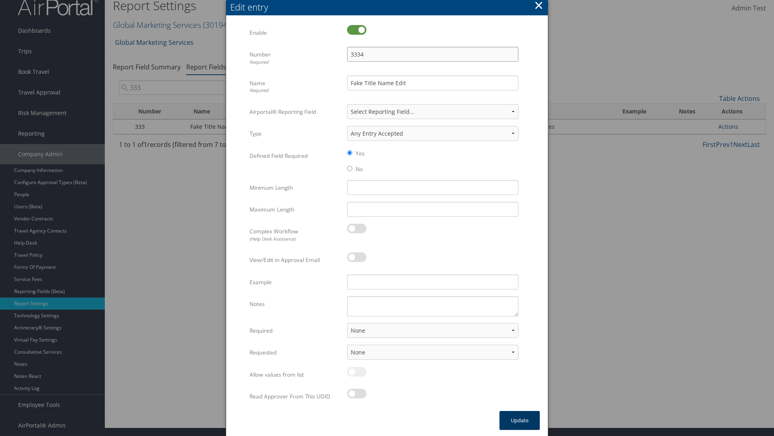  I want to click on label: Allow values from list, so click(295, 374).